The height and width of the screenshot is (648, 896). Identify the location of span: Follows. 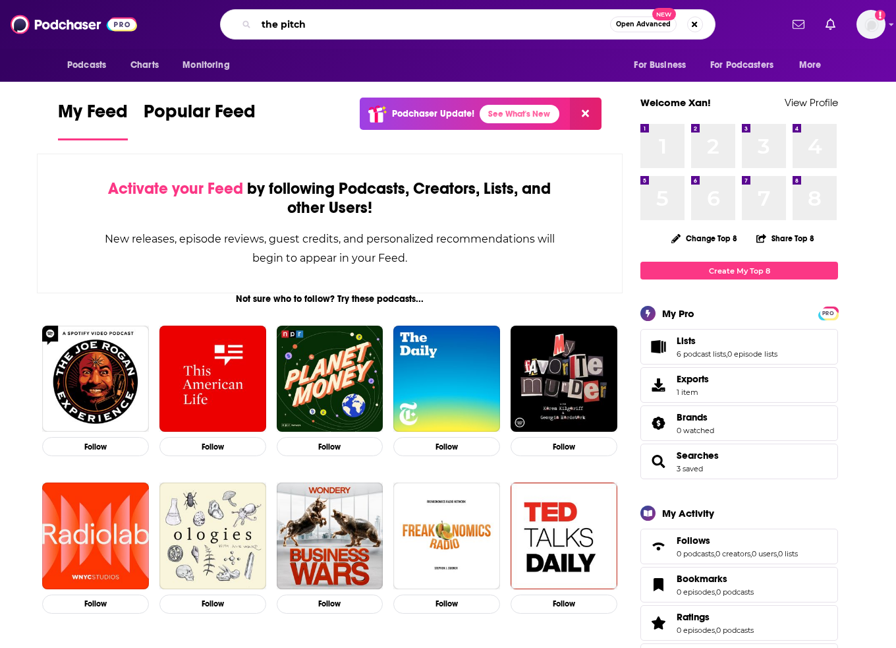
(693, 540).